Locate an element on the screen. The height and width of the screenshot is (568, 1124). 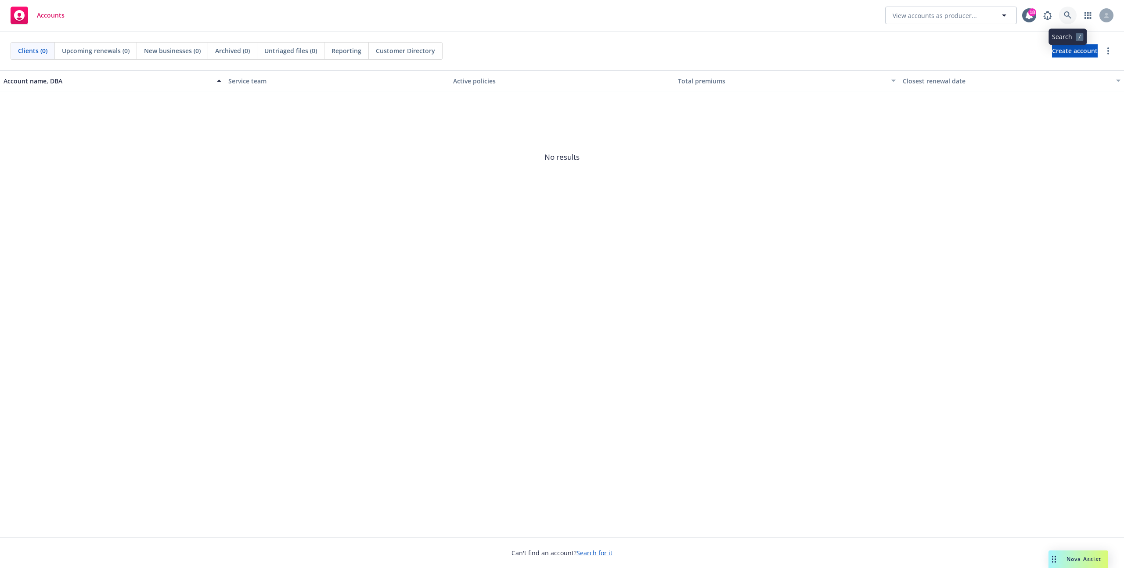
button: Active policies is located at coordinates (562, 81).